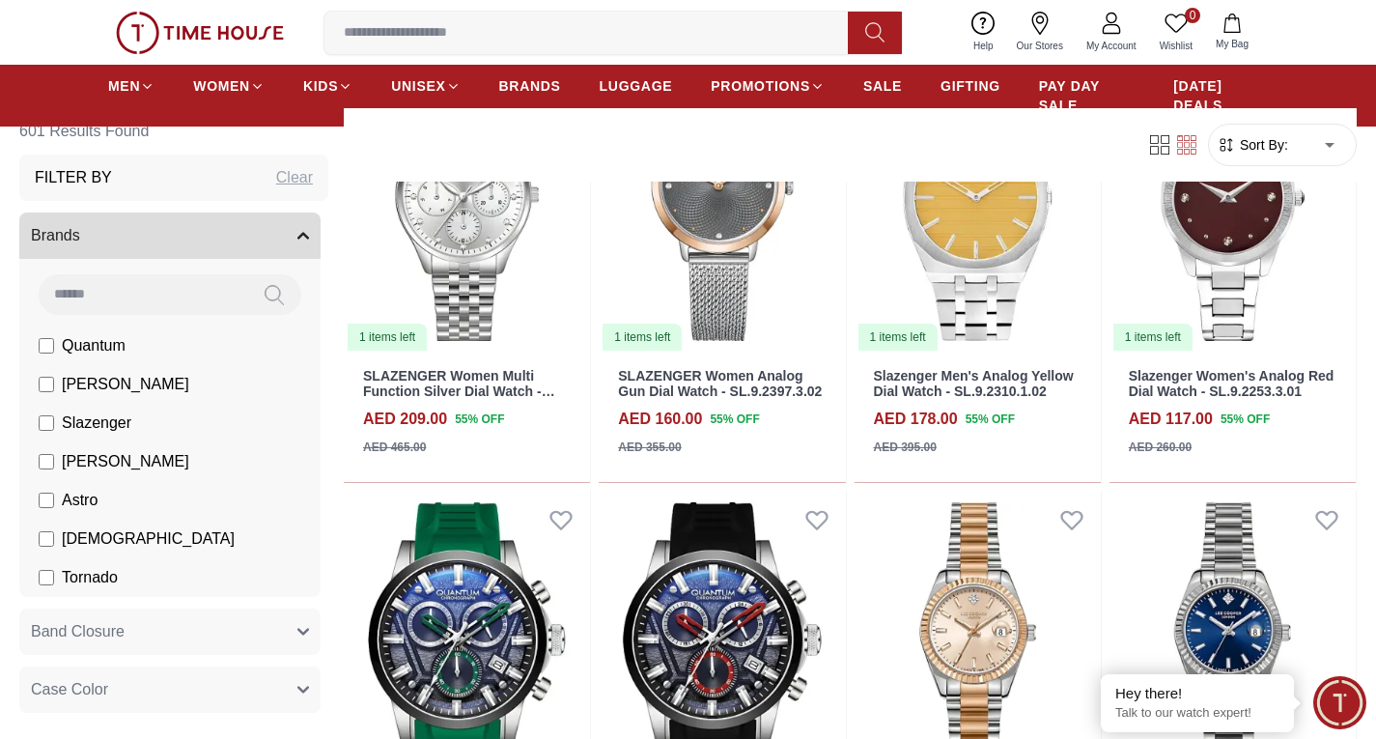  I want to click on a: Slazenger Men's Analog Yellow Dial Watch - SL.9.2310.1.02, so click(974, 383).